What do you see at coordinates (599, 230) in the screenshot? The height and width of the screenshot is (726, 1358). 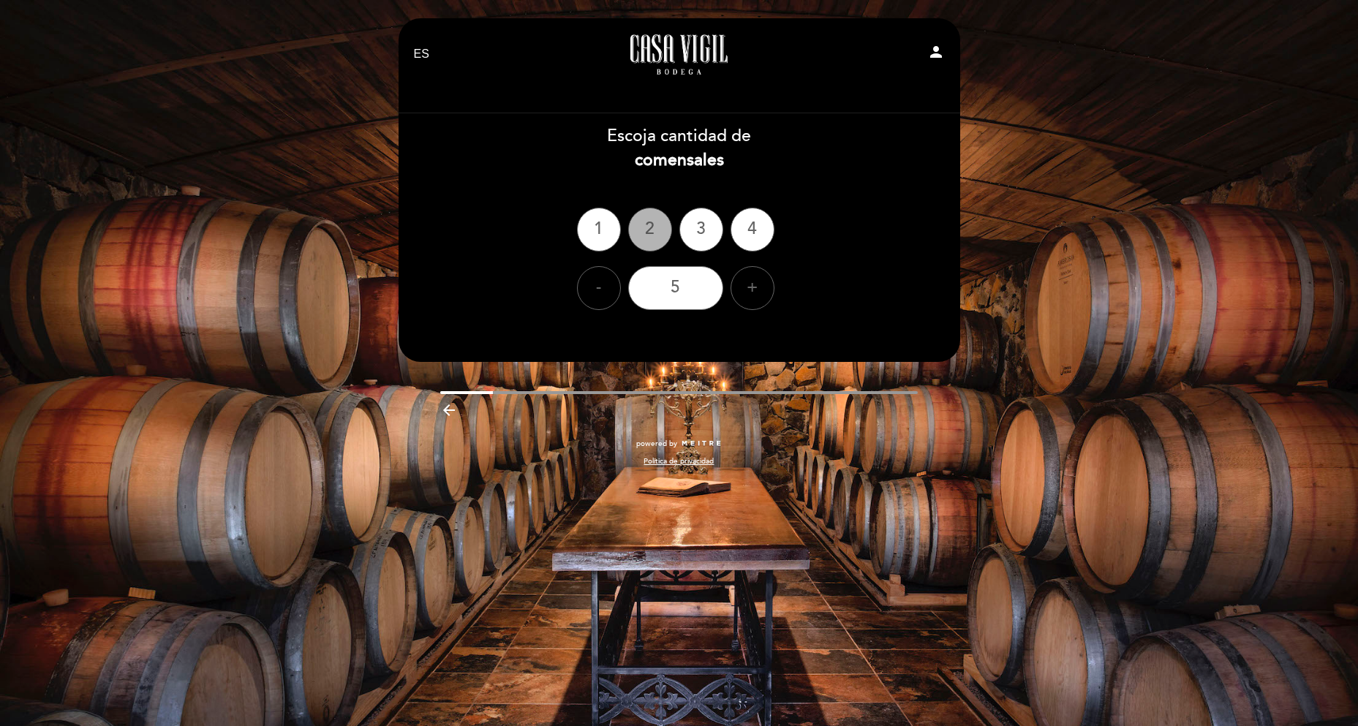 I see `div: 1` at bounding box center [599, 230].